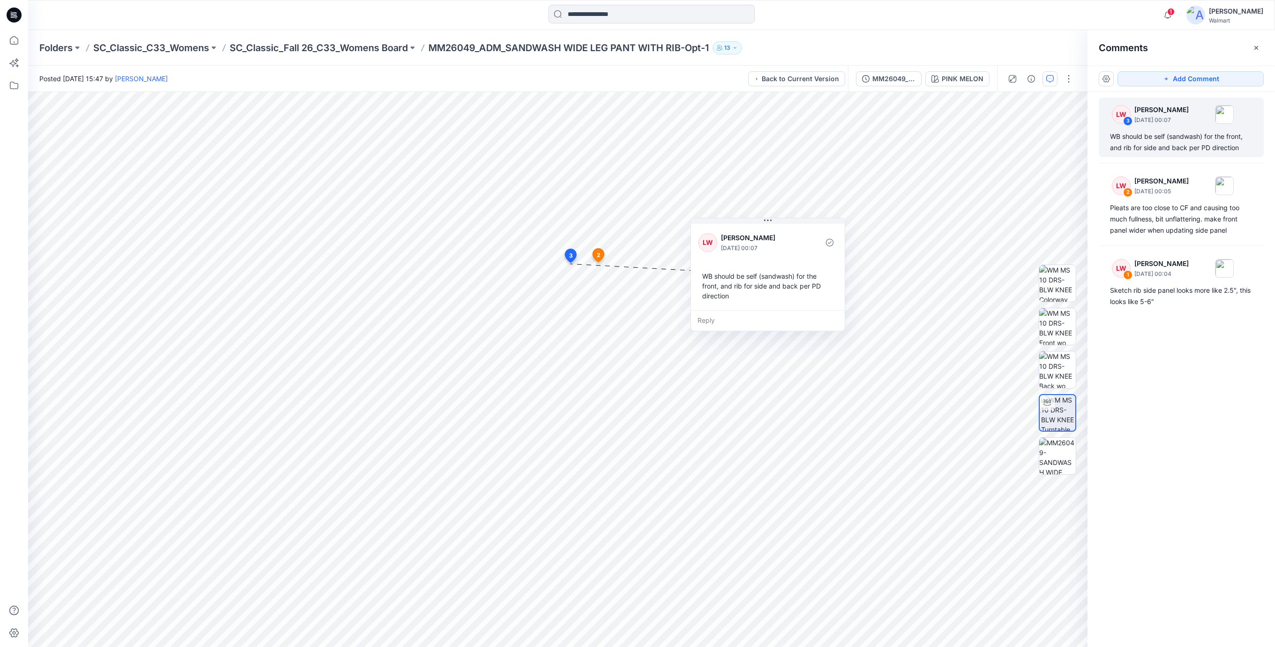 The width and height of the screenshot is (1275, 647). What do you see at coordinates (151, 48) in the screenshot?
I see `p: SC_Classic_C33_Womens` at bounding box center [151, 48].